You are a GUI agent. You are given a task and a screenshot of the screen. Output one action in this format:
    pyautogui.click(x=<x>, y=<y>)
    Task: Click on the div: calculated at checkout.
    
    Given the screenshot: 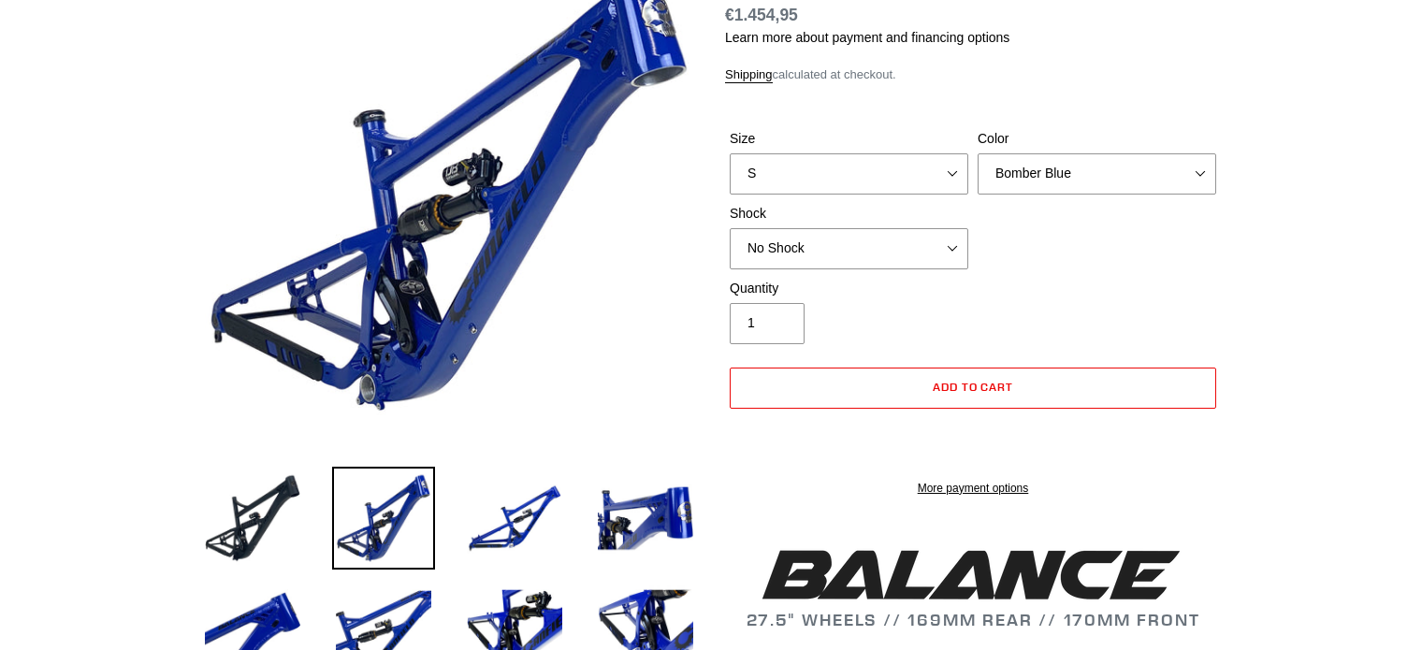 What is the action you would take?
    pyautogui.click(x=973, y=75)
    